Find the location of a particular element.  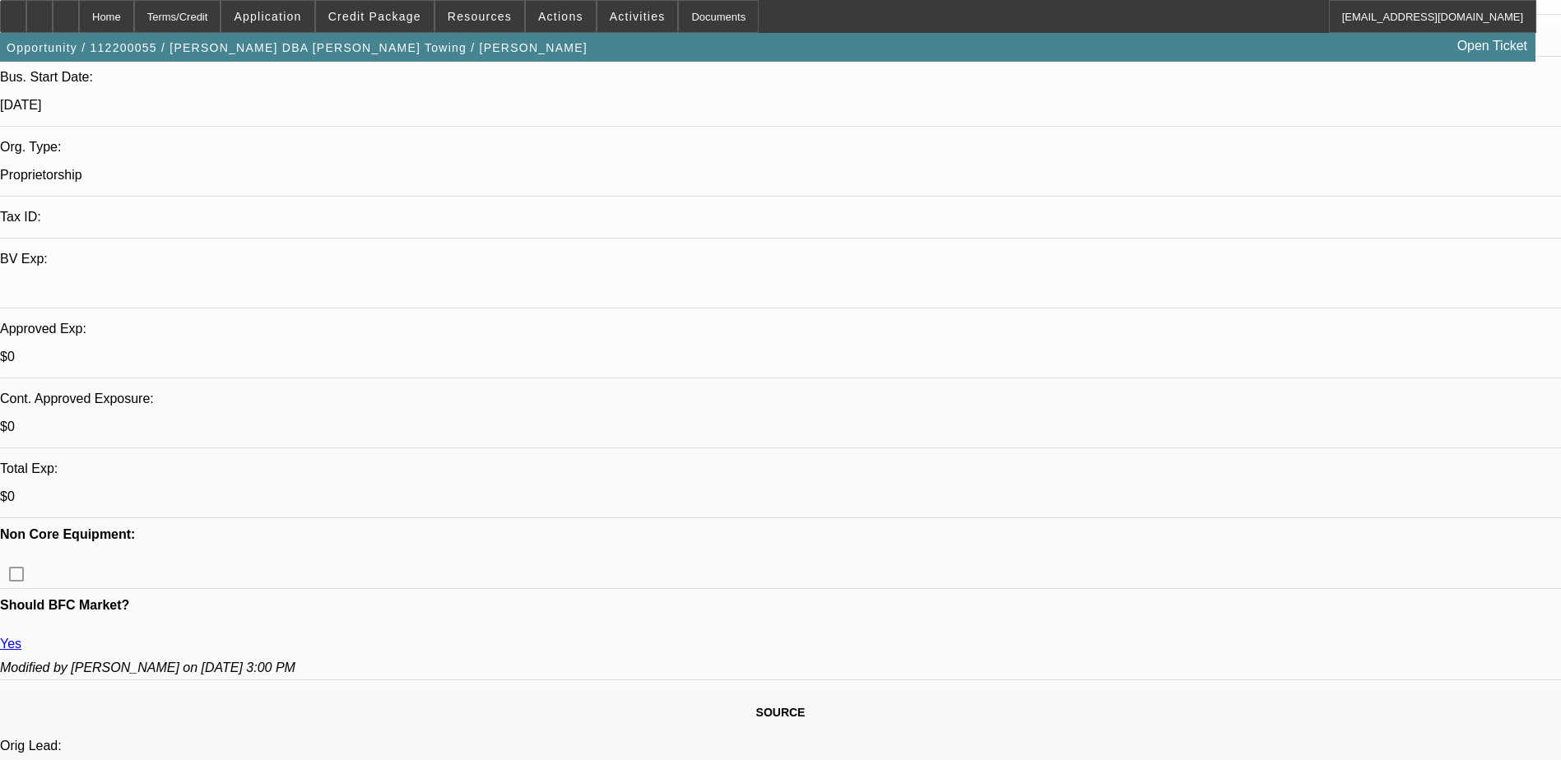

a: Open Ticket is located at coordinates (1491, 46).